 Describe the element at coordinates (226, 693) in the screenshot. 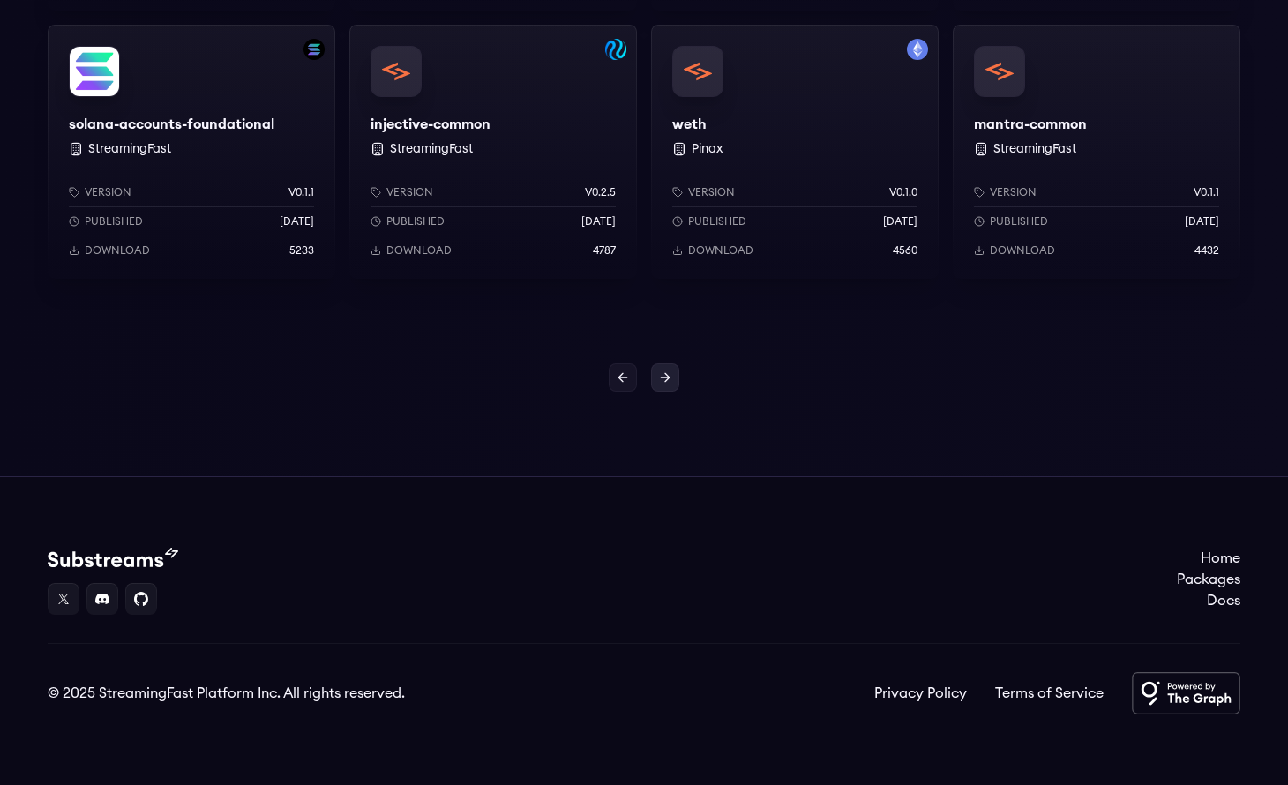

I see `div: © 2025 StreamingFast Platform Inc. All rights reserved.` at that location.